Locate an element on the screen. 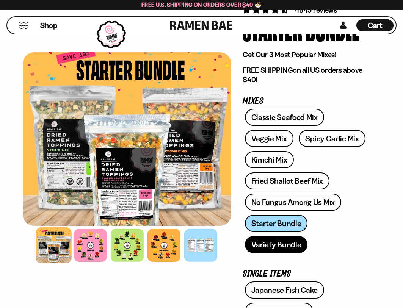 The height and width of the screenshot is (308, 403). p: Get Our 3 Most Popular Mixes! is located at coordinates (305, 55).